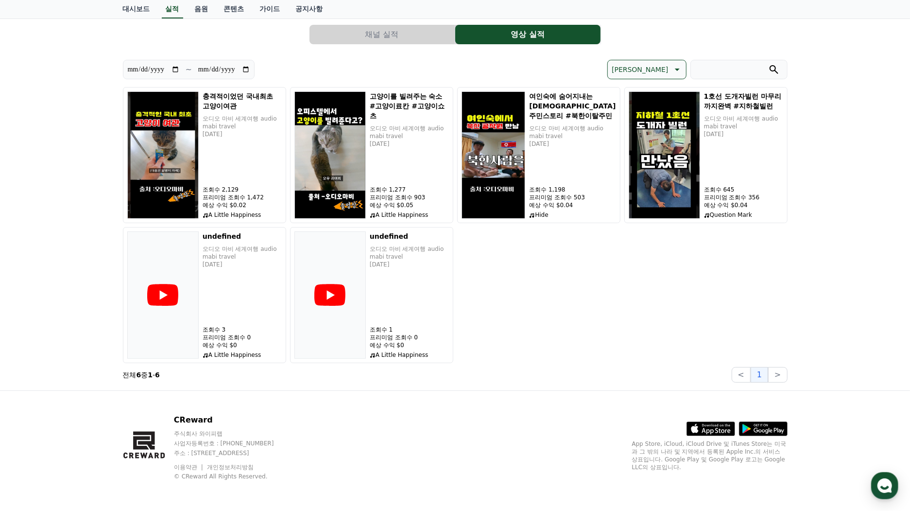 The image size is (910, 511). What do you see at coordinates (156, 327) in the screenshot?
I see `span: 설정` at bounding box center [156, 327].